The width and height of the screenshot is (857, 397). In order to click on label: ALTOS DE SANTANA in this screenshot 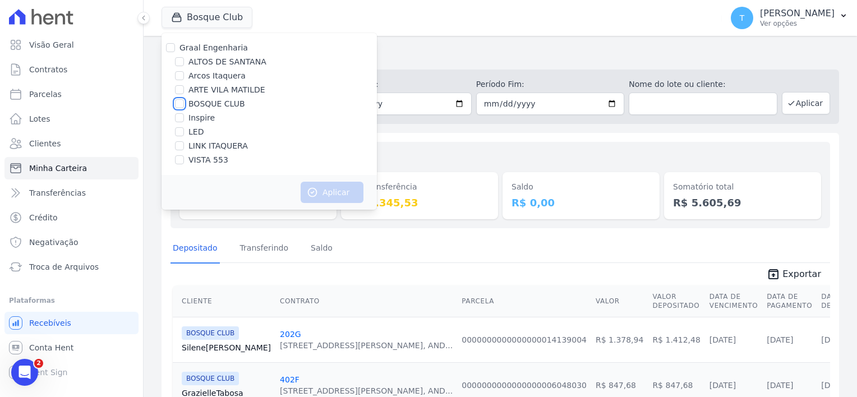, I will do `click(227, 62)`.